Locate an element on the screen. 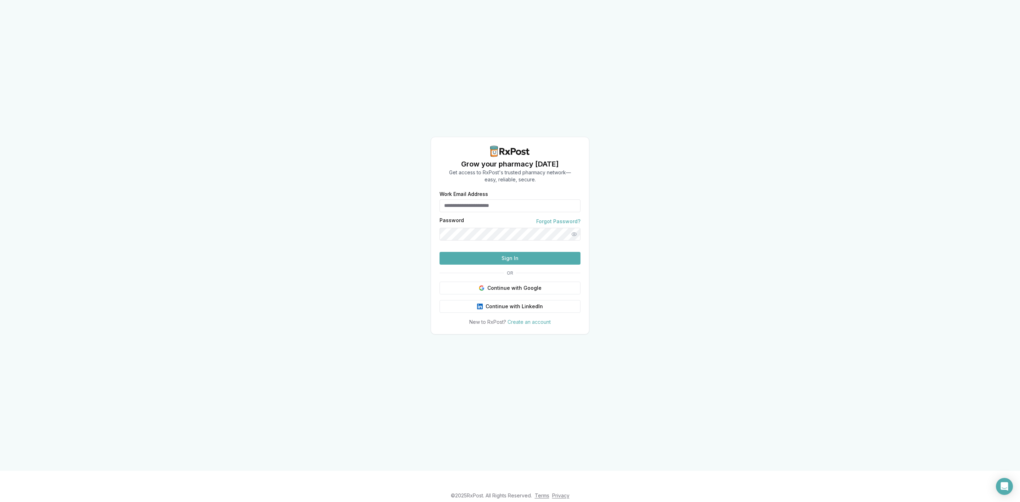  img: Google is located at coordinates (482, 288).